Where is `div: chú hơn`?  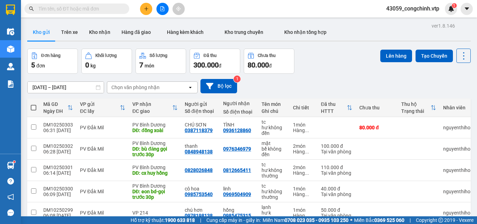
div: chú hơn is located at coordinates (200, 210).